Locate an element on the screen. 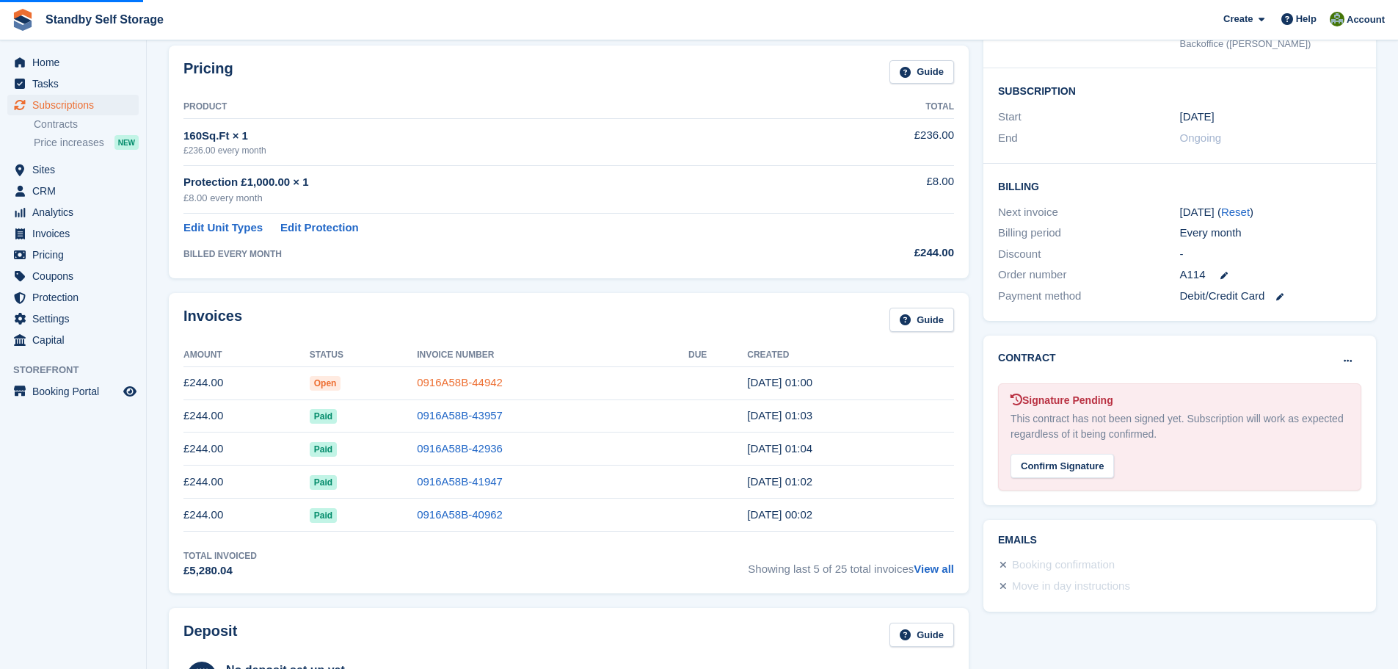 This screenshot has width=1398, height=669. td: £236.00 is located at coordinates (883, 142).